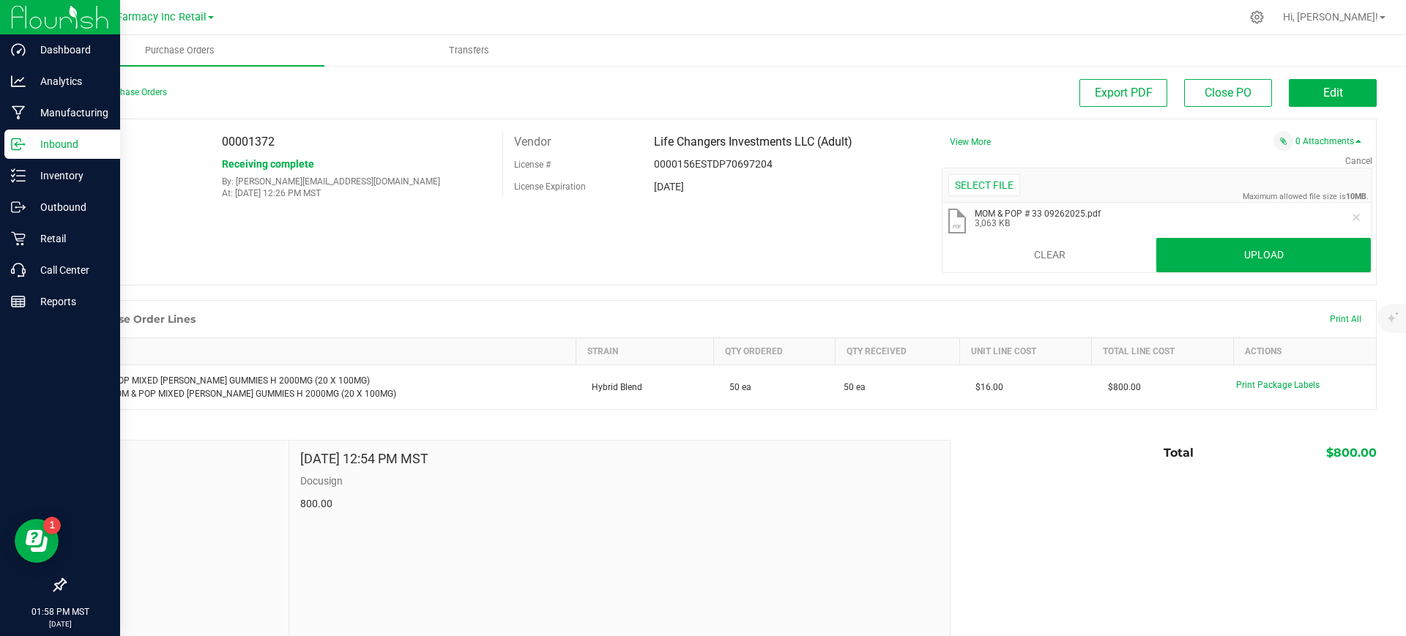 The height and width of the screenshot is (636, 1406). Describe the element at coordinates (70, 207) in the screenshot. I see `p: Outbound` at that location.